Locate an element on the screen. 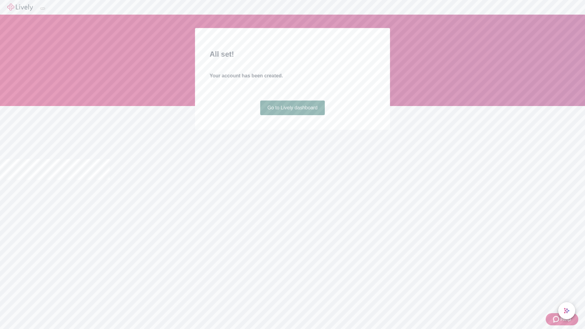 This screenshot has height=329, width=585. img: Lively is located at coordinates (20, 7).